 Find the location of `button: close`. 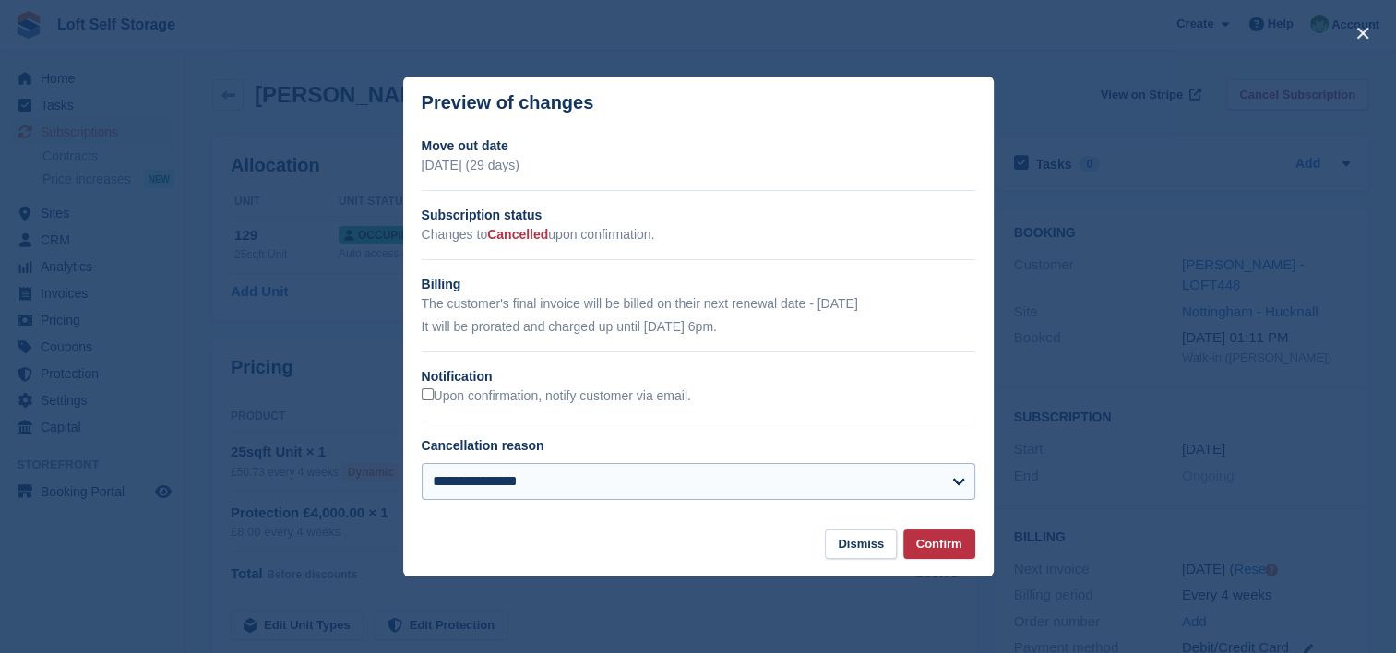

button: close is located at coordinates (1363, 33).